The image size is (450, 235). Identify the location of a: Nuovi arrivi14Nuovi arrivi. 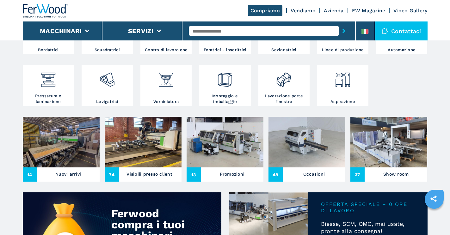
(61, 149).